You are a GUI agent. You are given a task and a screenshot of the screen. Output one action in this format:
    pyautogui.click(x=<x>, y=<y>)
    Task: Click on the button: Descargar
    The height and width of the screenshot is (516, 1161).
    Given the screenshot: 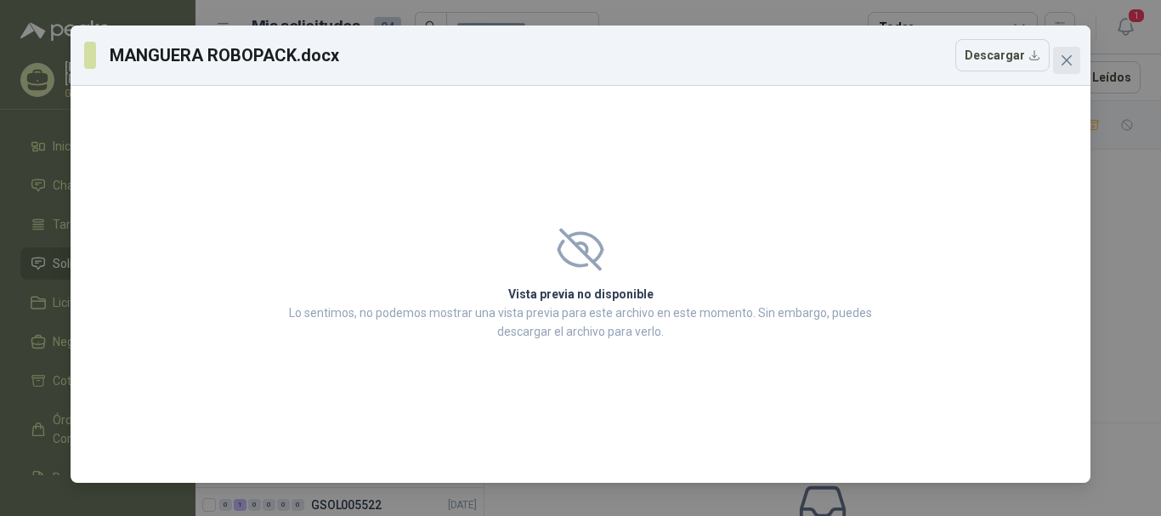 What is the action you would take?
    pyautogui.click(x=1002, y=55)
    